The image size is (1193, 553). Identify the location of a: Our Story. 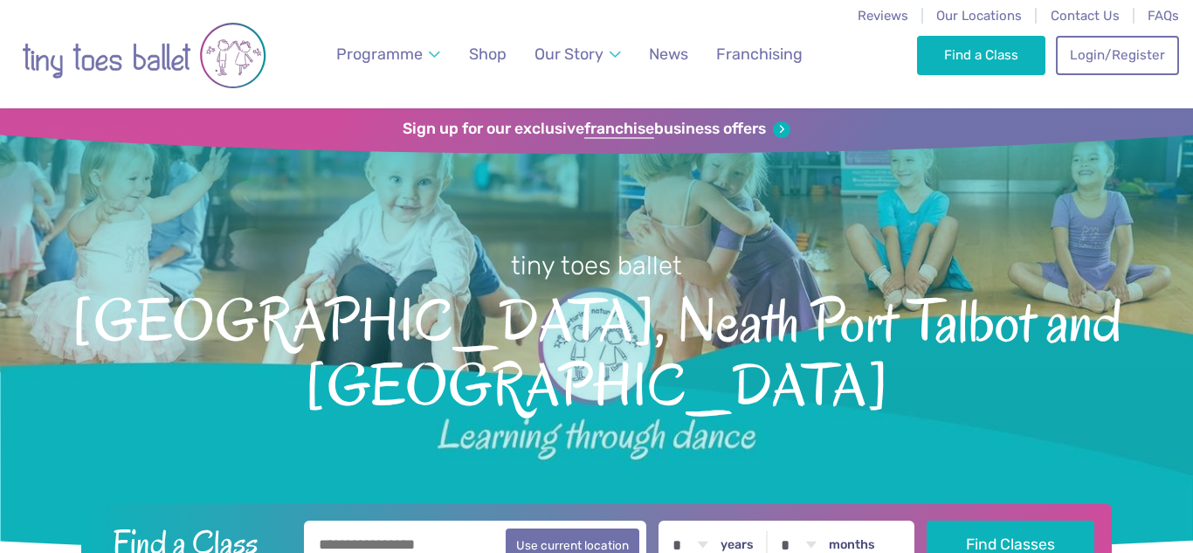
(578, 54).